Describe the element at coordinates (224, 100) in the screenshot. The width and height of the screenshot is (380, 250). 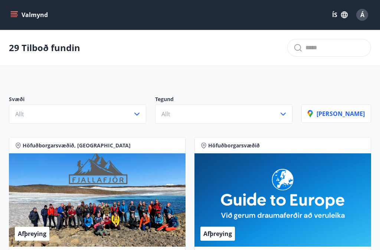
I see `p: Tegund` at that location.